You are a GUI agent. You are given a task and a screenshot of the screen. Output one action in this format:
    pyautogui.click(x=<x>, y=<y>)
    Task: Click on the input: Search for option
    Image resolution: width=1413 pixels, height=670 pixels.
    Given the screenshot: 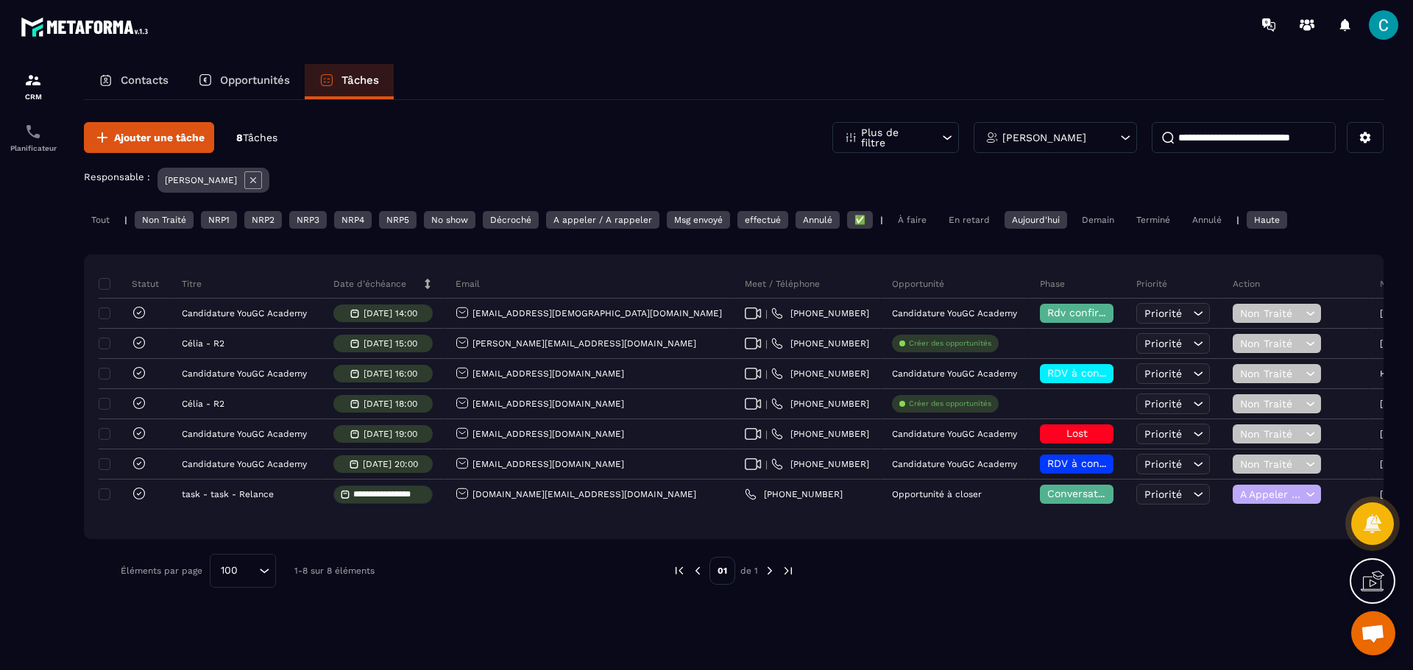 What is the action you would take?
    pyautogui.click(x=249, y=571)
    